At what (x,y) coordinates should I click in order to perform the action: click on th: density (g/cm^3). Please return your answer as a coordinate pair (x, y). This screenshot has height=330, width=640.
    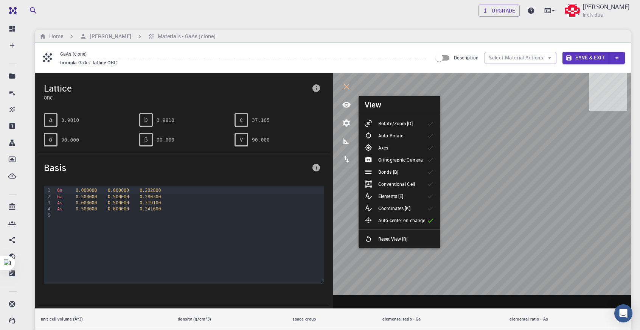
    Looking at the image, I should click on (229, 319).